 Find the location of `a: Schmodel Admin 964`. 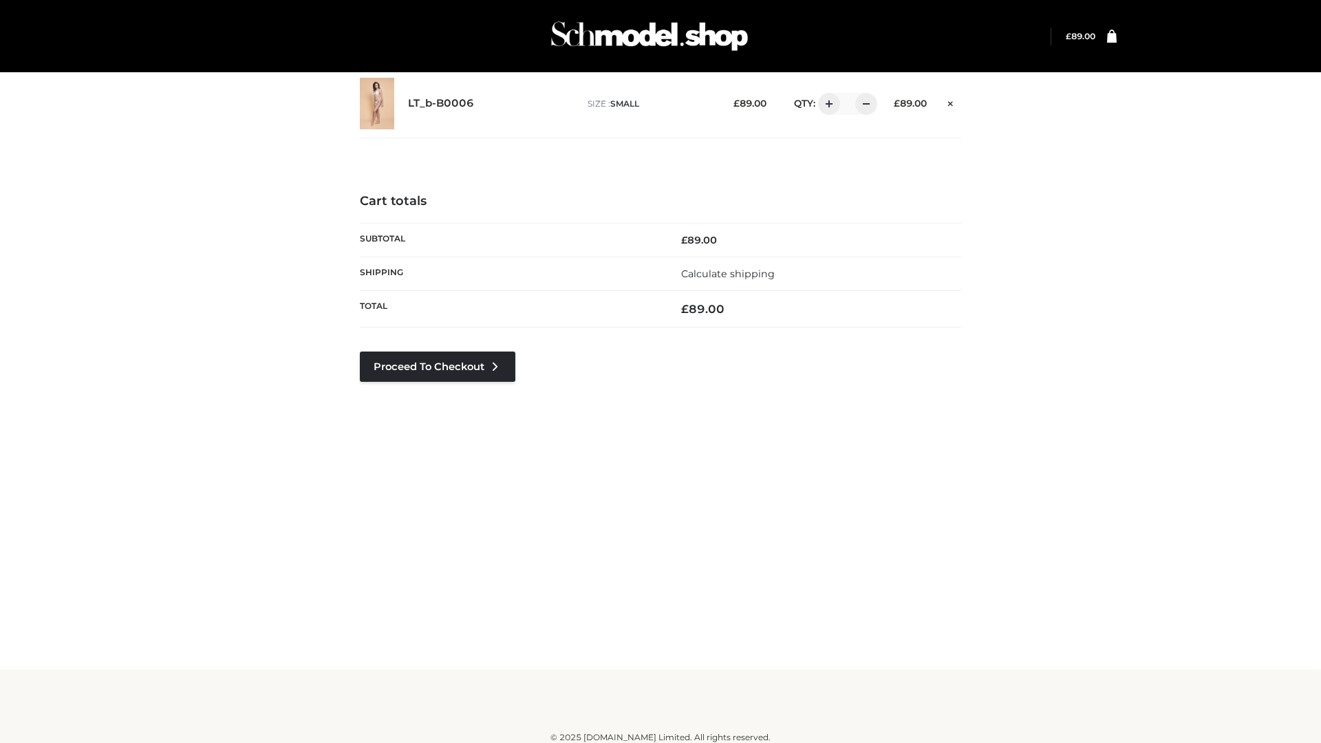

a: Schmodel Admin 964 is located at coordinates (650, 36).